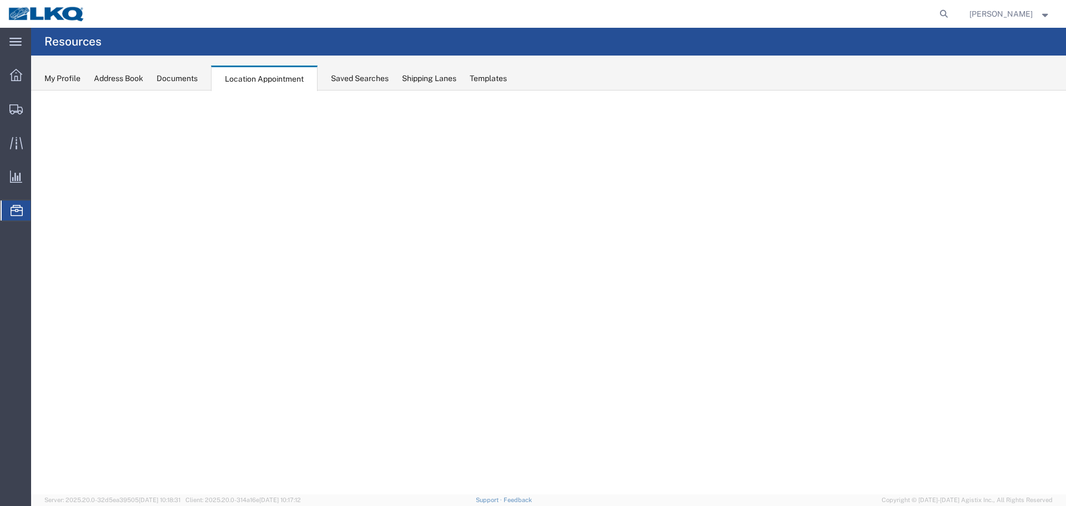 The image size is (1066, 506). Describe the element at coordinates (243, 500) in the screenshot. I see `span: Client: 2025.20.0-314a16e` at that location.